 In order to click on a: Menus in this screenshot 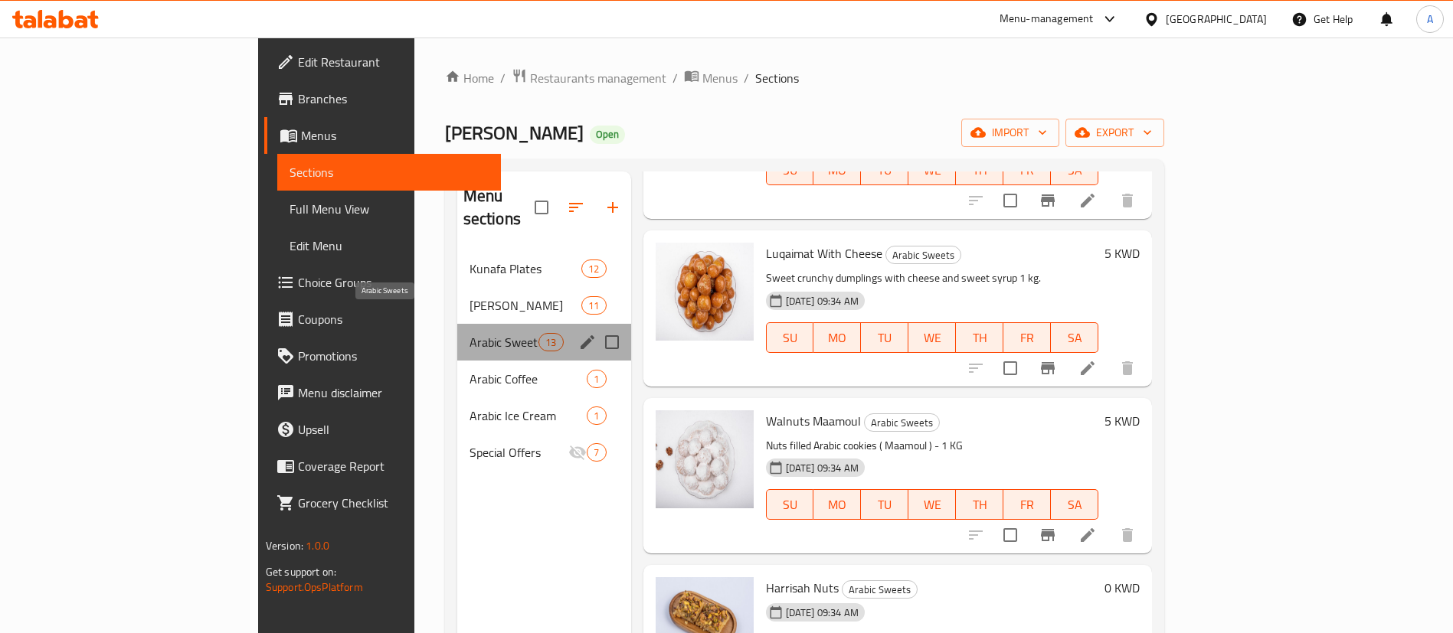, I will do `click(382, 136)`.